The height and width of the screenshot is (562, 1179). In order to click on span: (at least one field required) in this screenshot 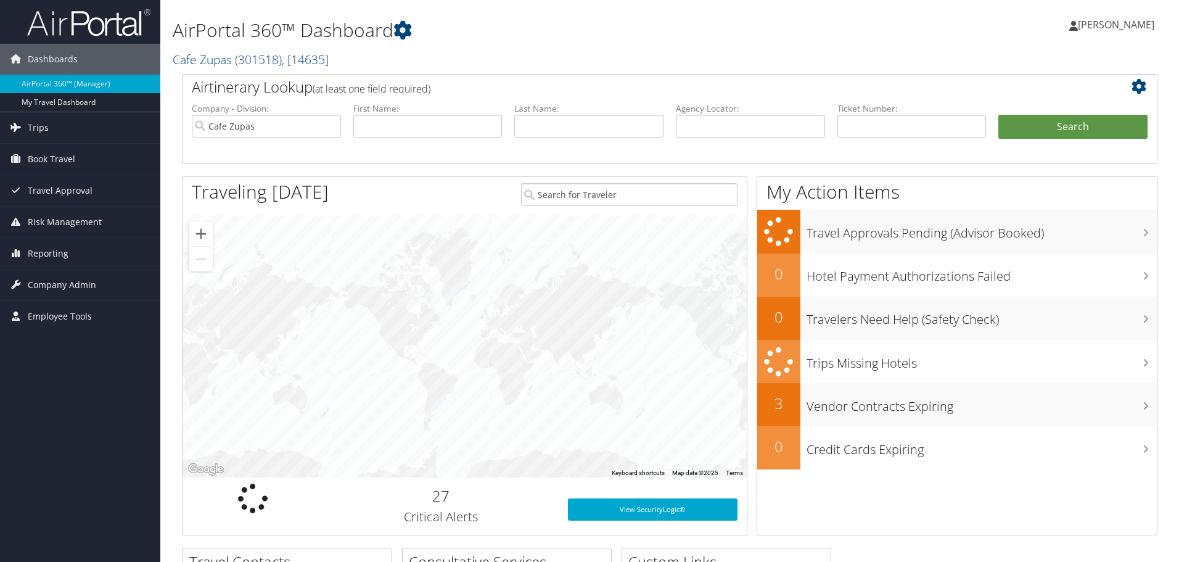, I will do `click(371, 89)`.